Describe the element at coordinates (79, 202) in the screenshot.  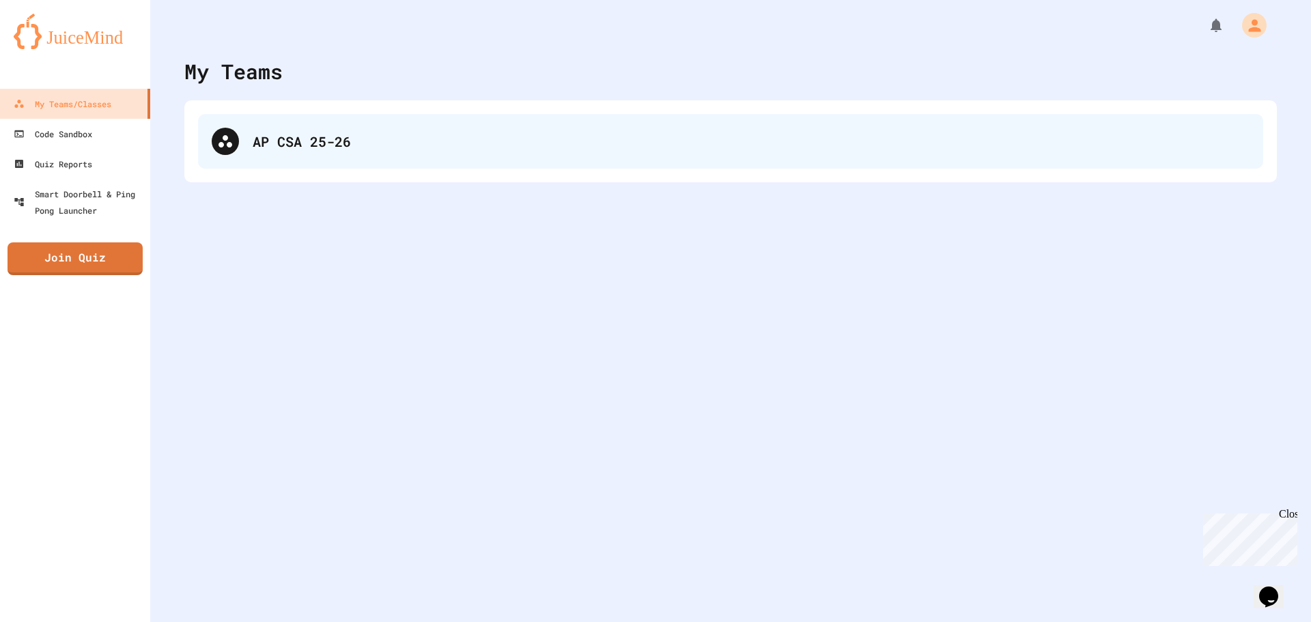
I see `div: Smart Doorbell & Ping Pong Launcher` at that location.